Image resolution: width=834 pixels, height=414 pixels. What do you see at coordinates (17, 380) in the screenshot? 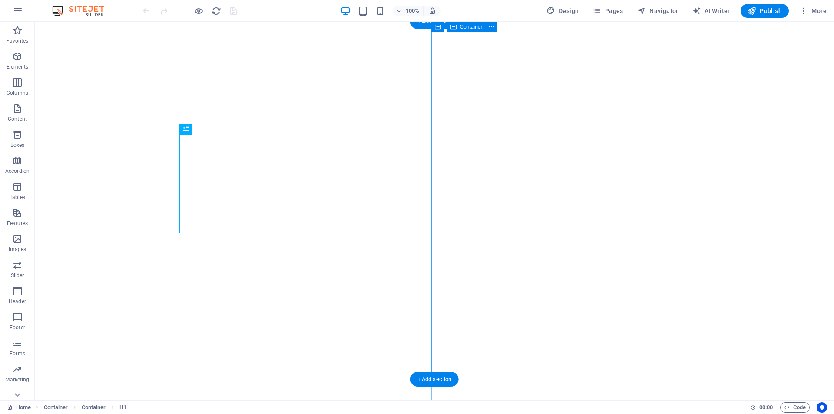
I see `p: Marketing` at bounding box center [17, 380].